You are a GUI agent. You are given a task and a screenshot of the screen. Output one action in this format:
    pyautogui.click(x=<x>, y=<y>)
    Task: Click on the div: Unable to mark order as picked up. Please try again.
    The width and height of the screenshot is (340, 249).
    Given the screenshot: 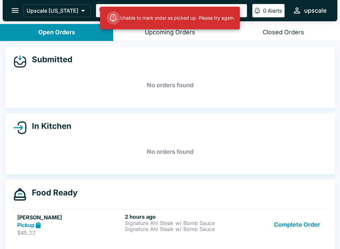 What is the action you would take?
    pyautogui.click(x=171, y=18)
    